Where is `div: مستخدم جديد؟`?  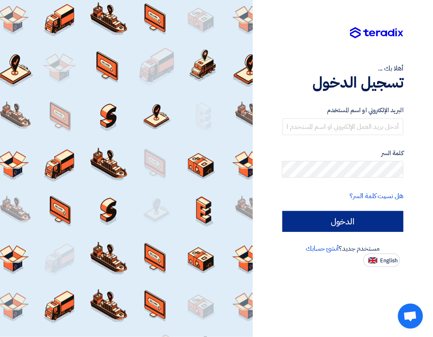 div: مستخدم جديد؟ is located at coordinates (343, 249).